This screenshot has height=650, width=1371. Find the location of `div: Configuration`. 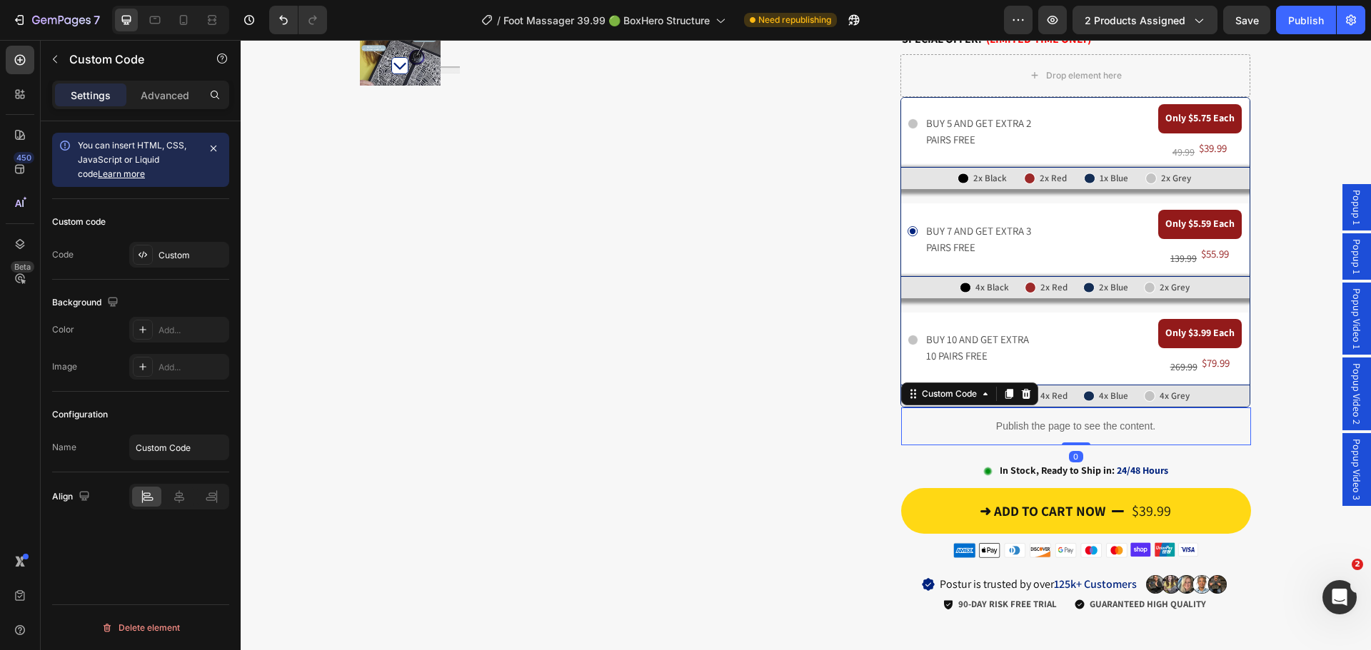

div: Configuration is located at coordinates (80, 415).